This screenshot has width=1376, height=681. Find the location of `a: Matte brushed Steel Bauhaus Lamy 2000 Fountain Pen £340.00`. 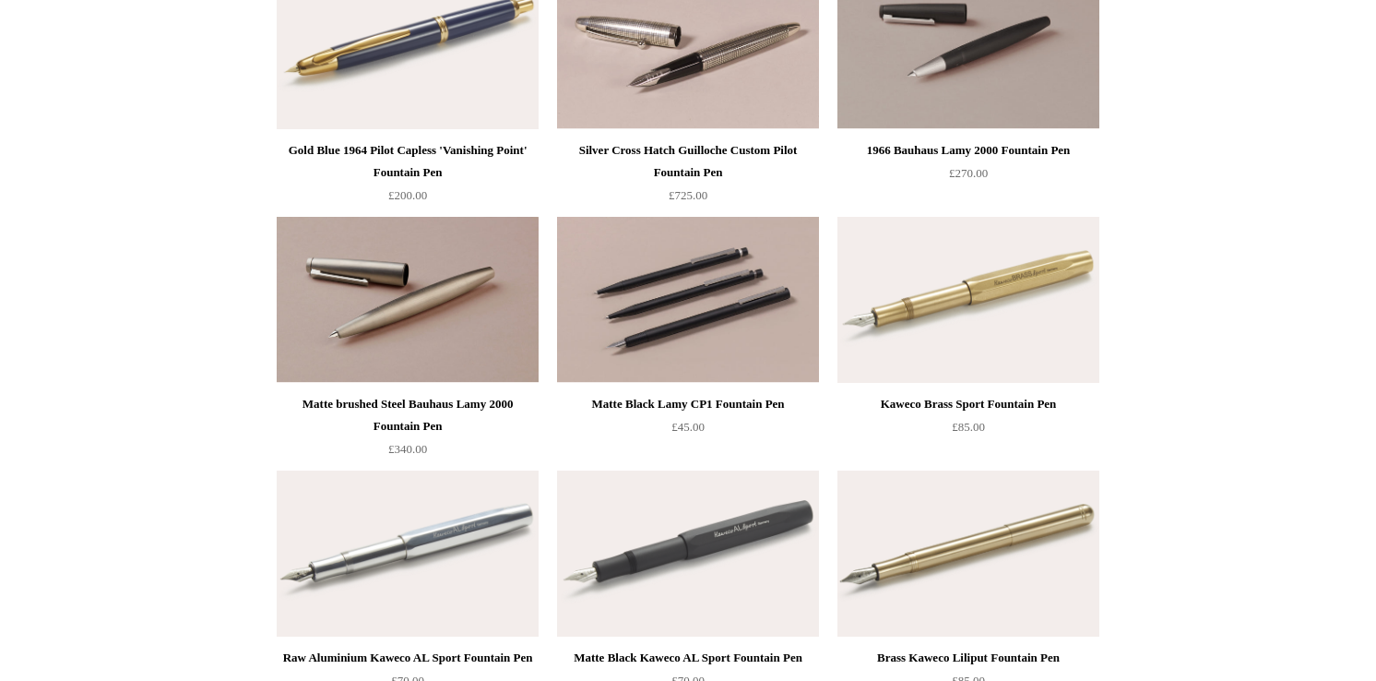

a: Matte brushed Steel Bauhaus Lamy 2000 Fountain Pen £340.00 is located at coordinates (408, 431).